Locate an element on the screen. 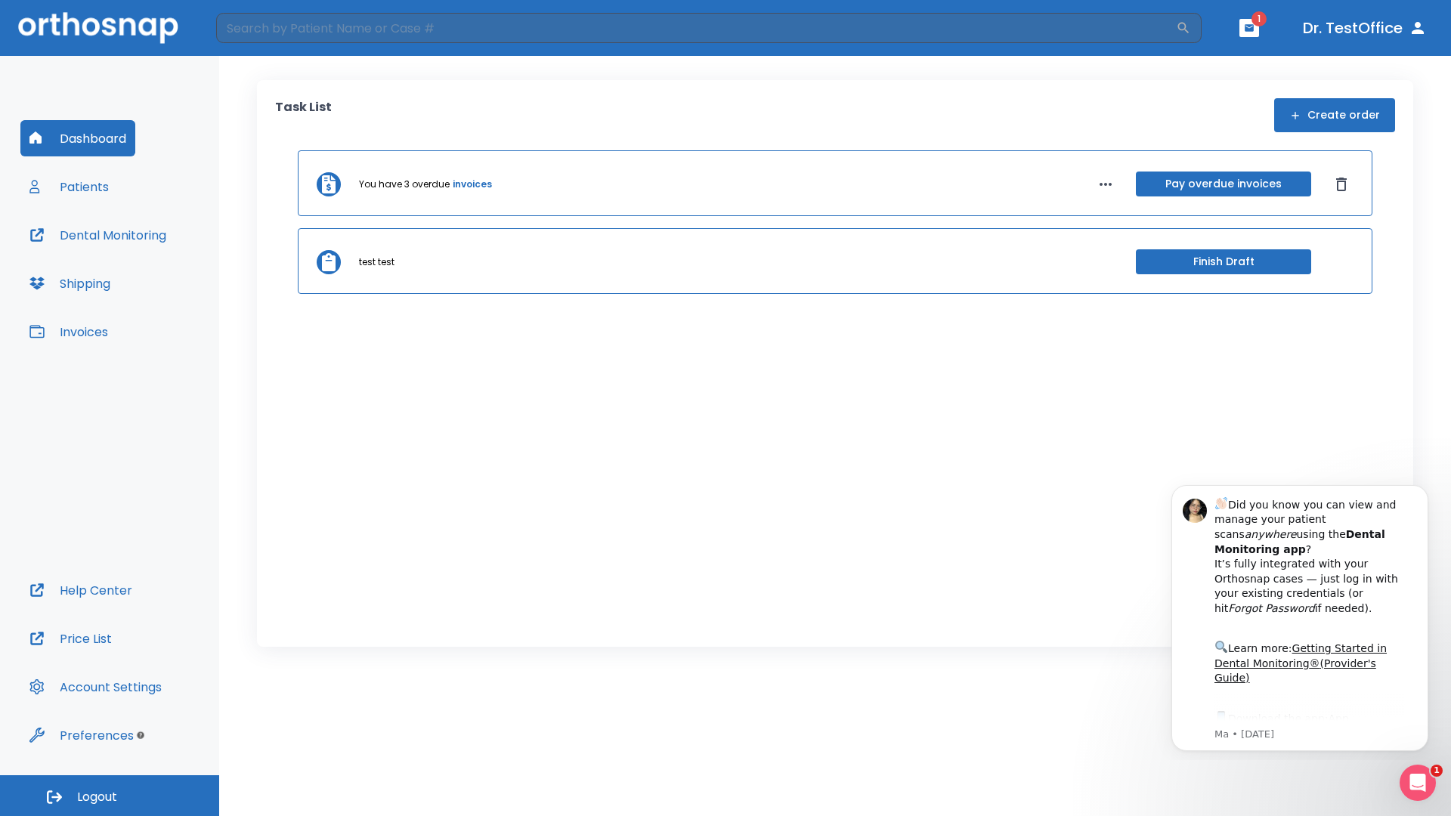 The image size is (1451, 816). button: Dental Monitoring is located at coordinates (97, 235).